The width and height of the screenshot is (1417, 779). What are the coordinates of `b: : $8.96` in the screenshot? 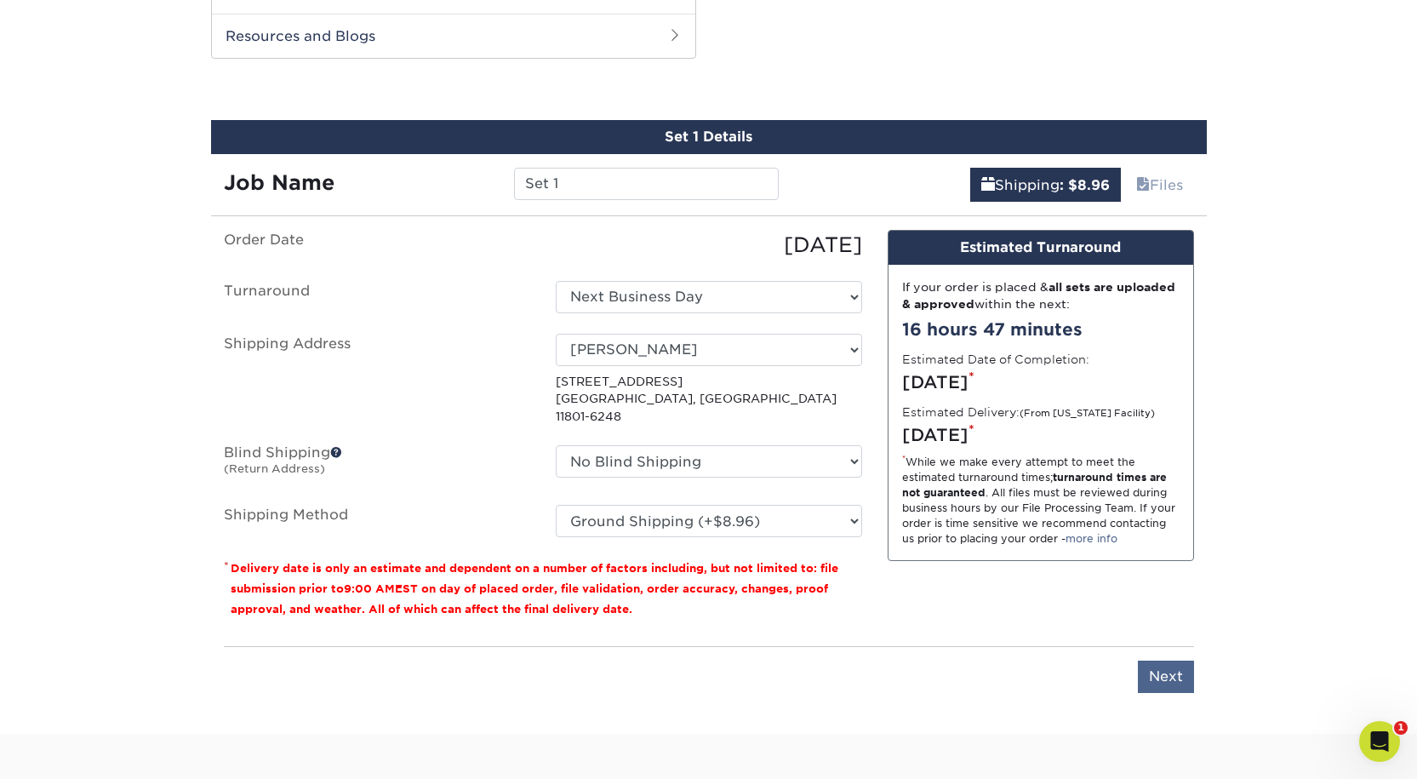 It's located at (1084, 185).